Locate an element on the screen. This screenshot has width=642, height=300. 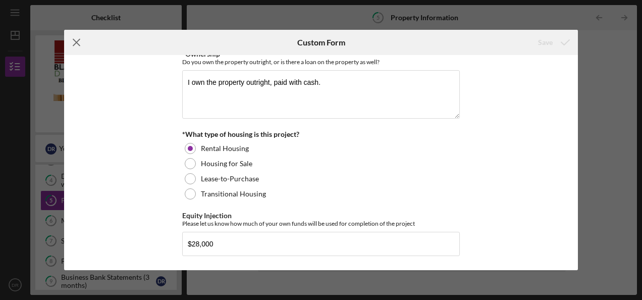
div: Save is located at coordinates (545, 42).